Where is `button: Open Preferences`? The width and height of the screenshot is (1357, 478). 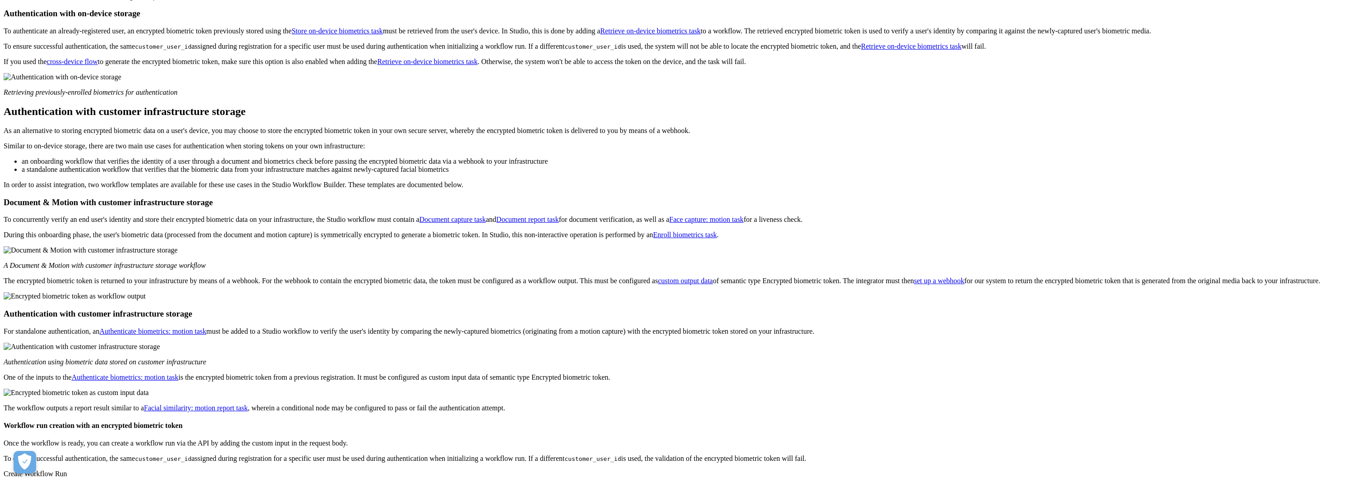
button: Open Preferences is located at coordinates (25, 462).